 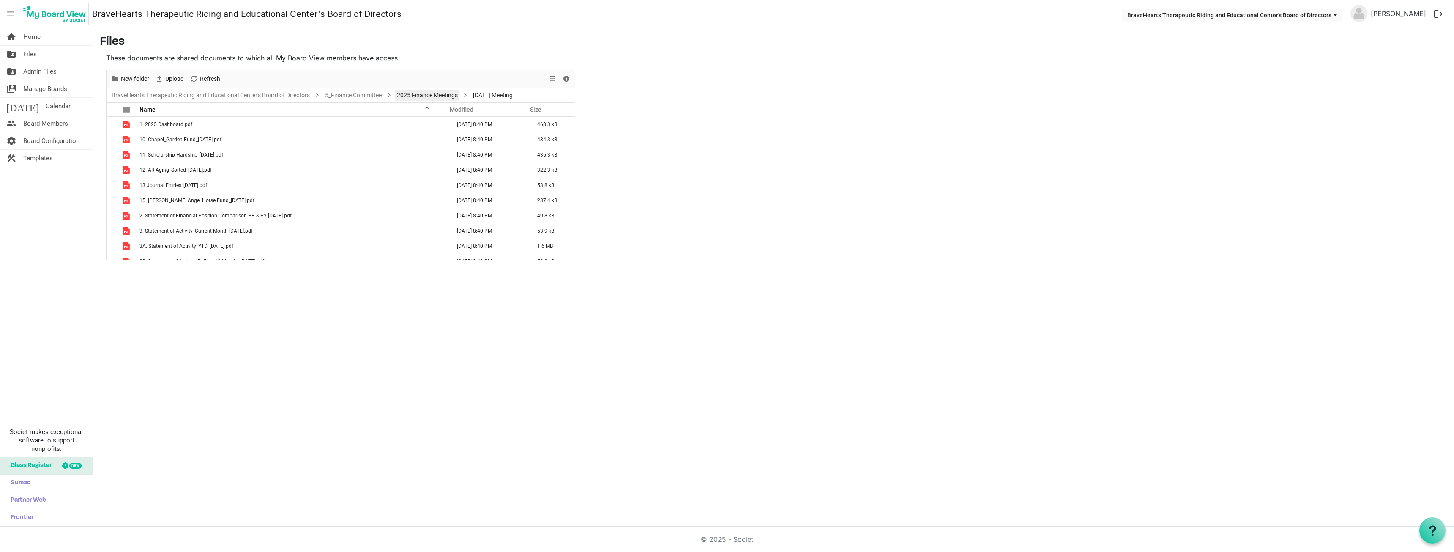 What do you see at coordinates (727, 539) in the screenshot?
I see `a: © 2025 - Societ` at bounding box center [727, 539].